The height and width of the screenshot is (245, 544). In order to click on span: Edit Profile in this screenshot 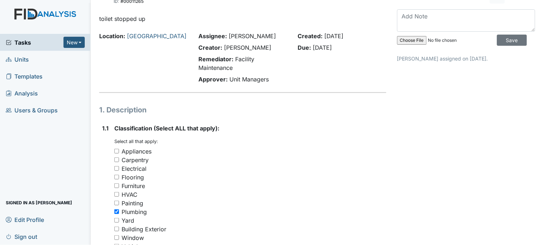, I will do `click(25, 220)`.